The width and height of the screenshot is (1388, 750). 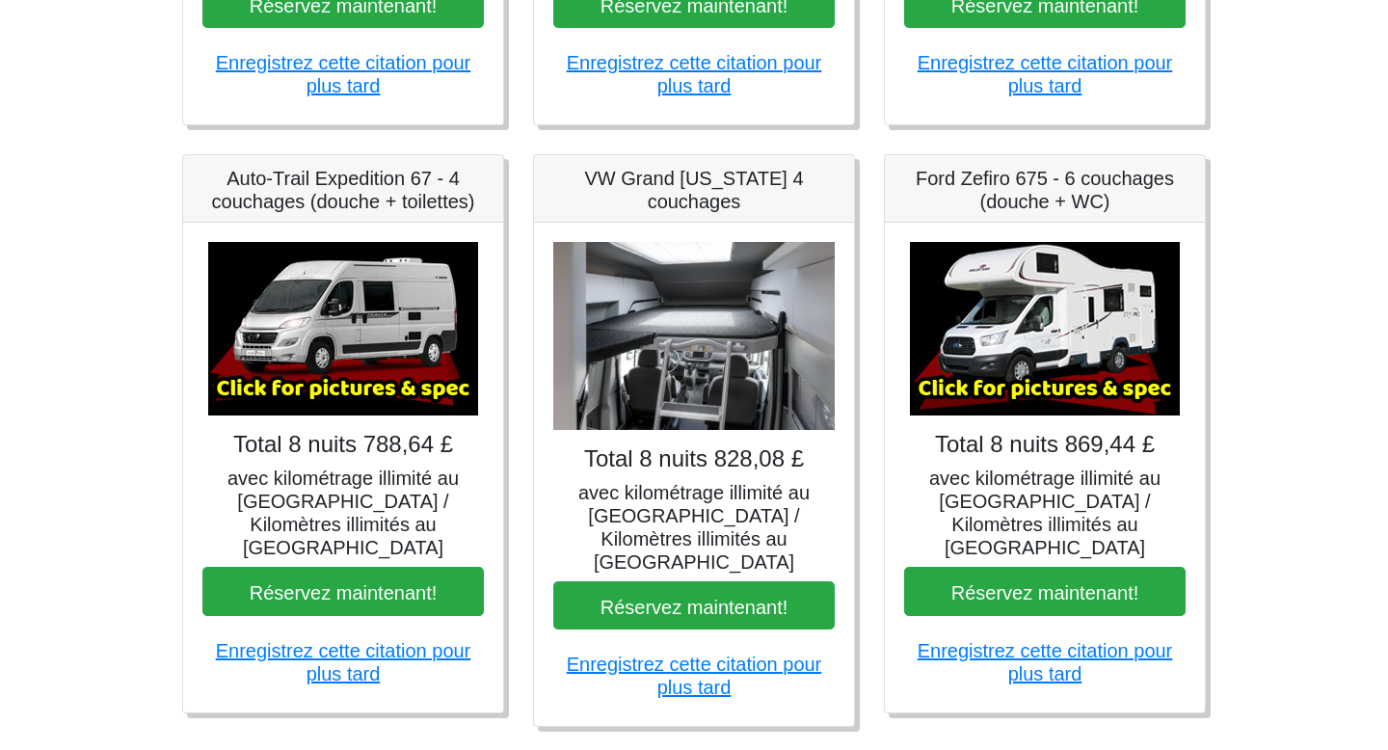 I want to click on font: Total 8 nuits 828,08 £, so click(x=694, y=458).